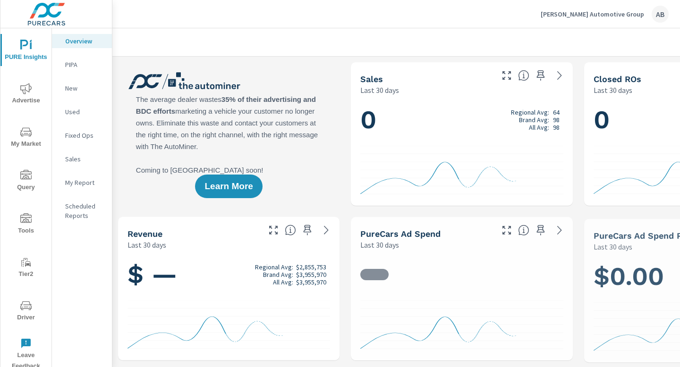  Describe the element at coordinates (556, 112) in the screenshot. I see `p: 64` at that location.